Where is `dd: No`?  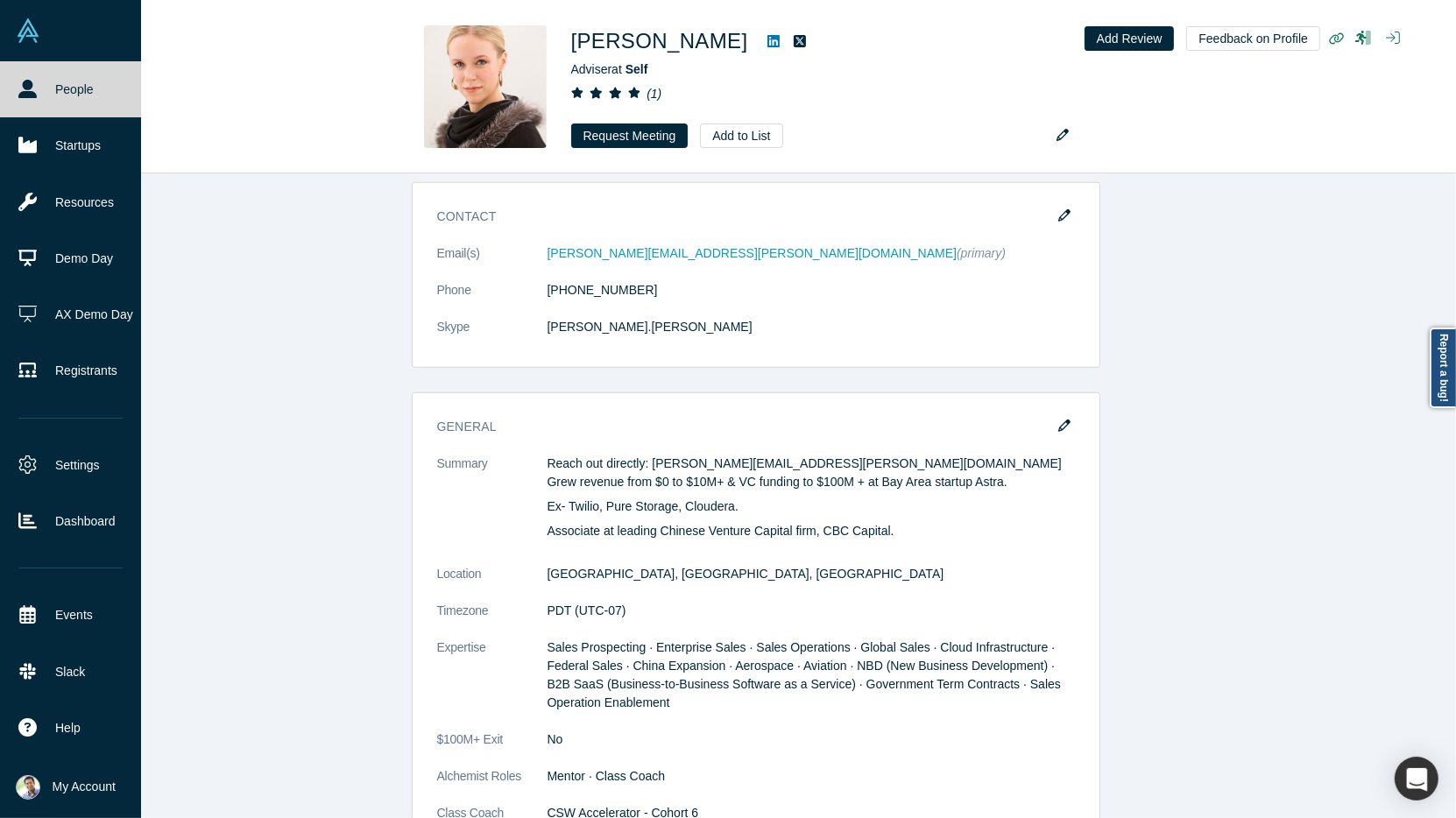
dd: No is located at coordinates (812, 739).